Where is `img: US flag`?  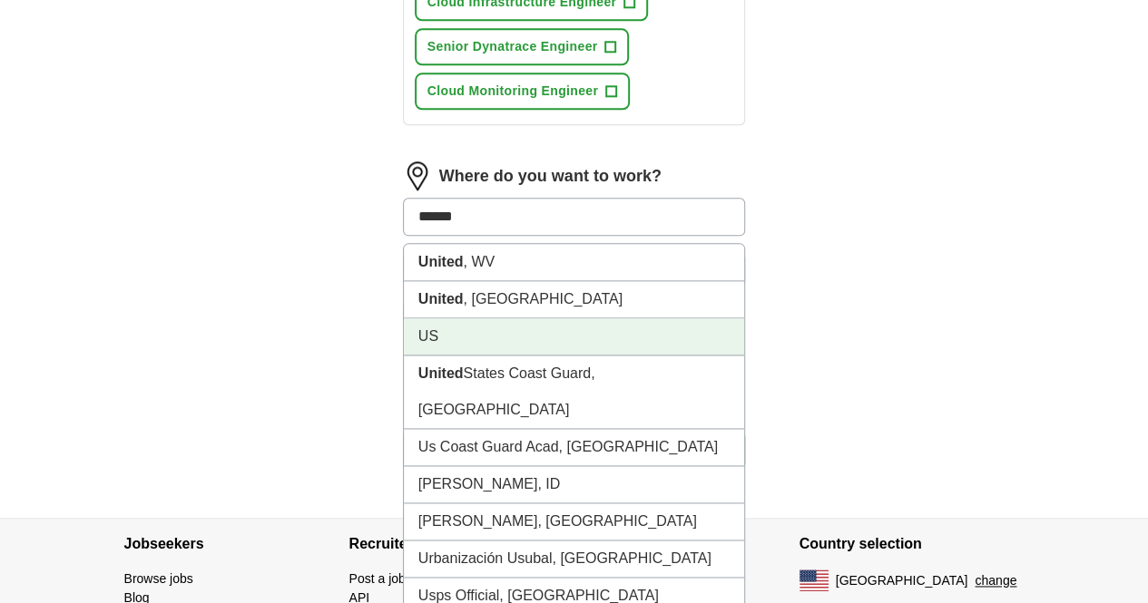 img: US flag is located at coordinates (814, 581).